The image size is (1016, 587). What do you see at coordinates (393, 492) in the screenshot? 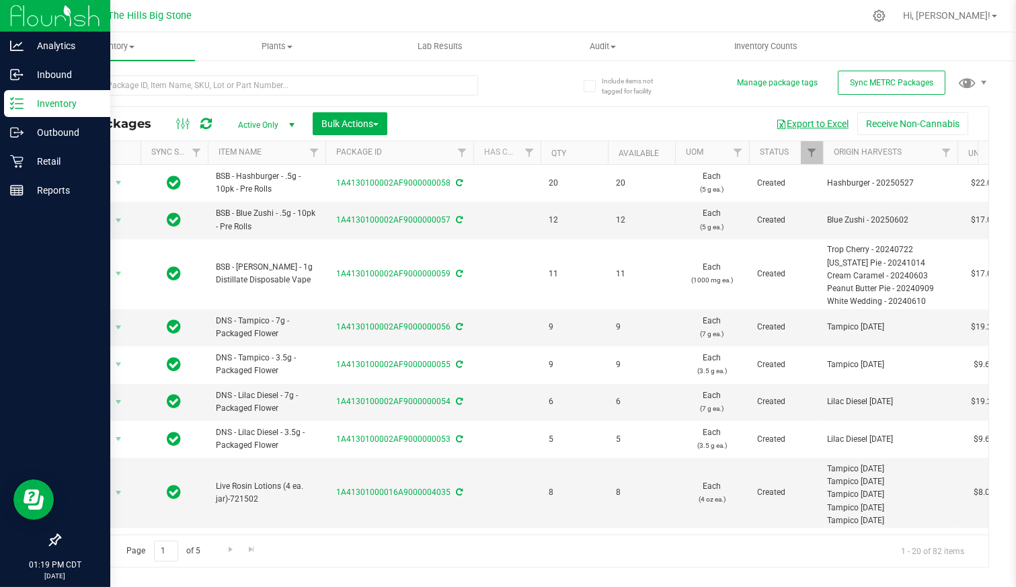
I see `a: 1A41301000016A9000004035` at bounding box center [393, 492].